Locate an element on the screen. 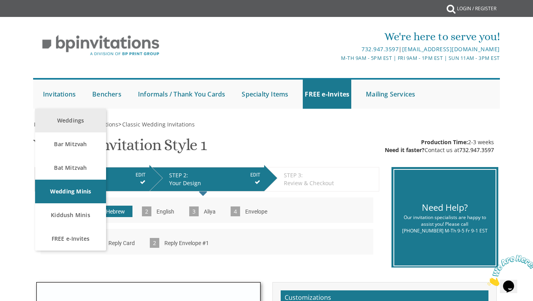  div: 2-3 weeks Contact us at is located at coordinates (439, 146).